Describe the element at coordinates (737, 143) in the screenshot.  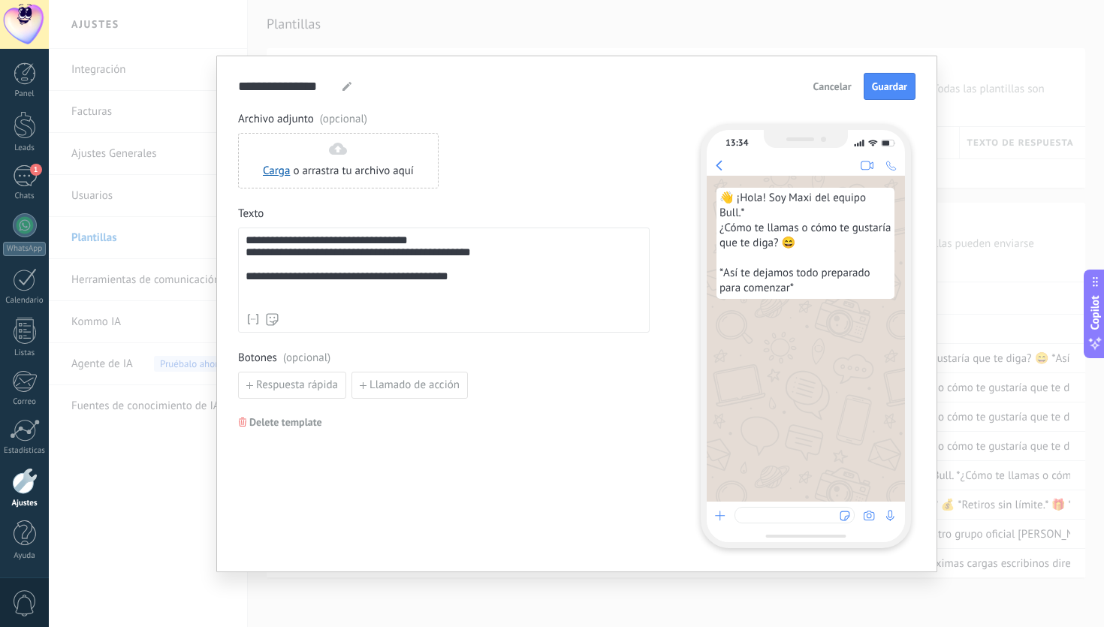
I see `div: 13:34` at that location.